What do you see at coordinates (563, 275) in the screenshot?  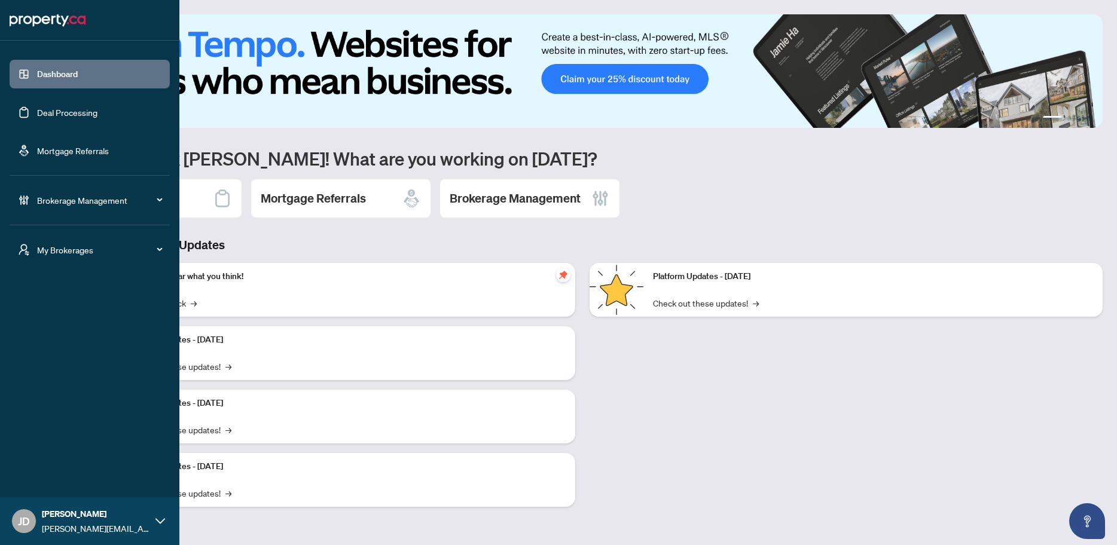 I see `span: pushpin` at bounding box center [563, 275].